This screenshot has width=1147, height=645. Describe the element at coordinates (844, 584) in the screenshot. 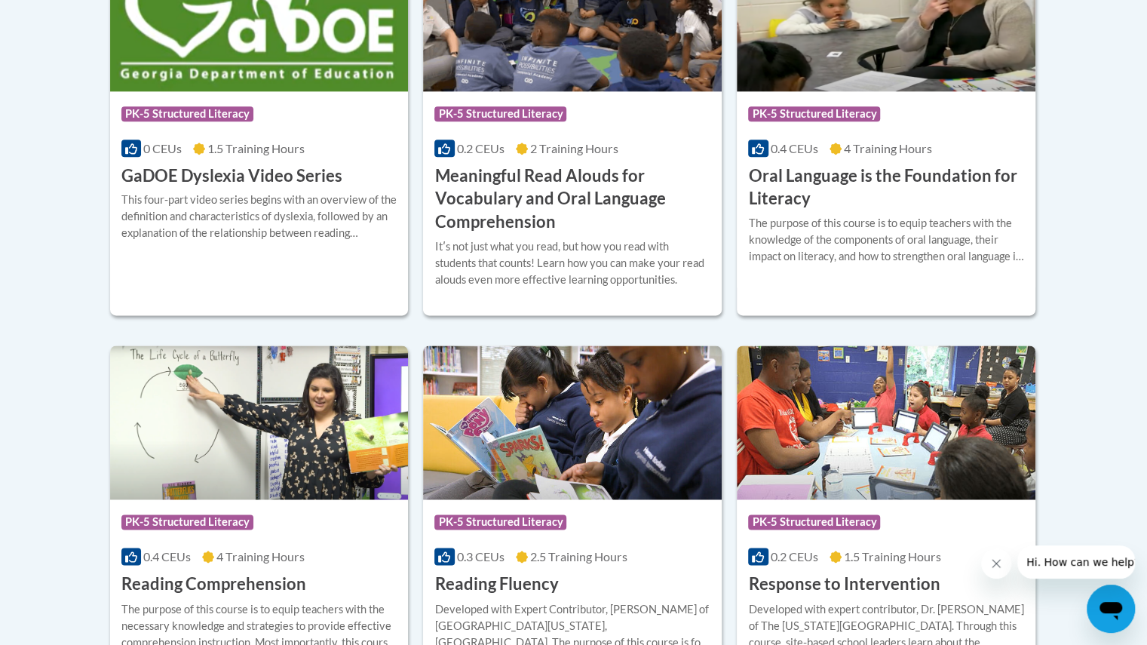

I see `h3: Response to Intervention` at that location.